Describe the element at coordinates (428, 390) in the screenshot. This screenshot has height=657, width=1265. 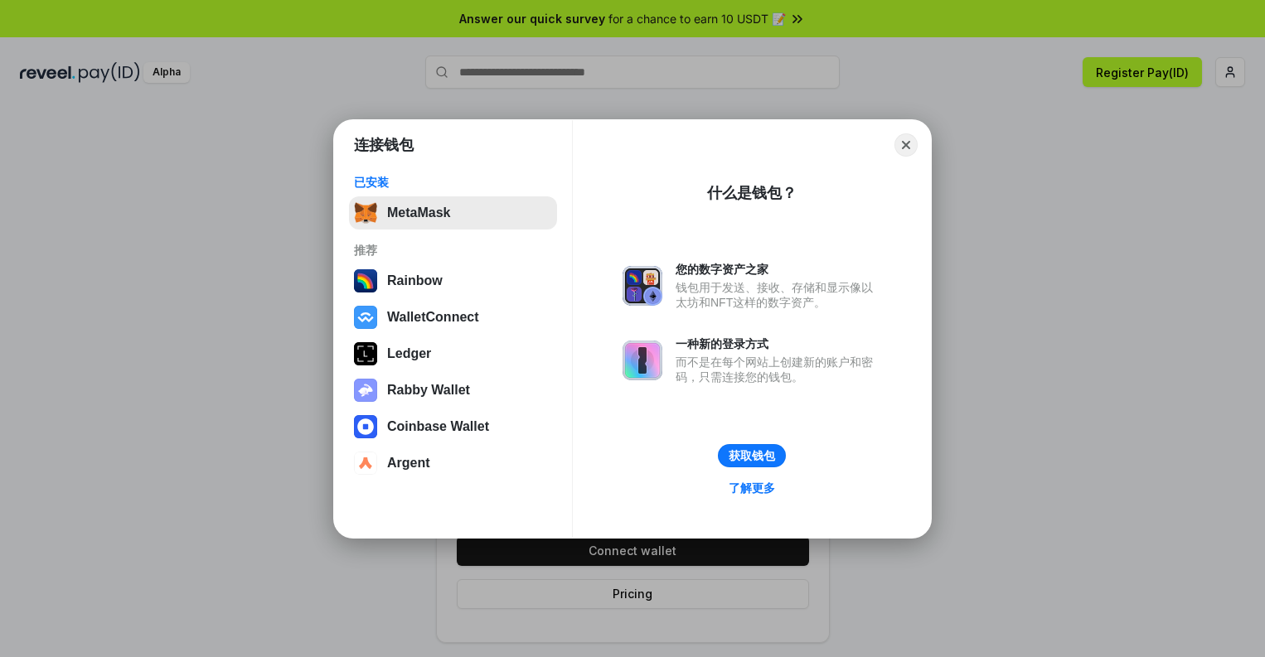
I see `div: Rabby Wallet` at that location.